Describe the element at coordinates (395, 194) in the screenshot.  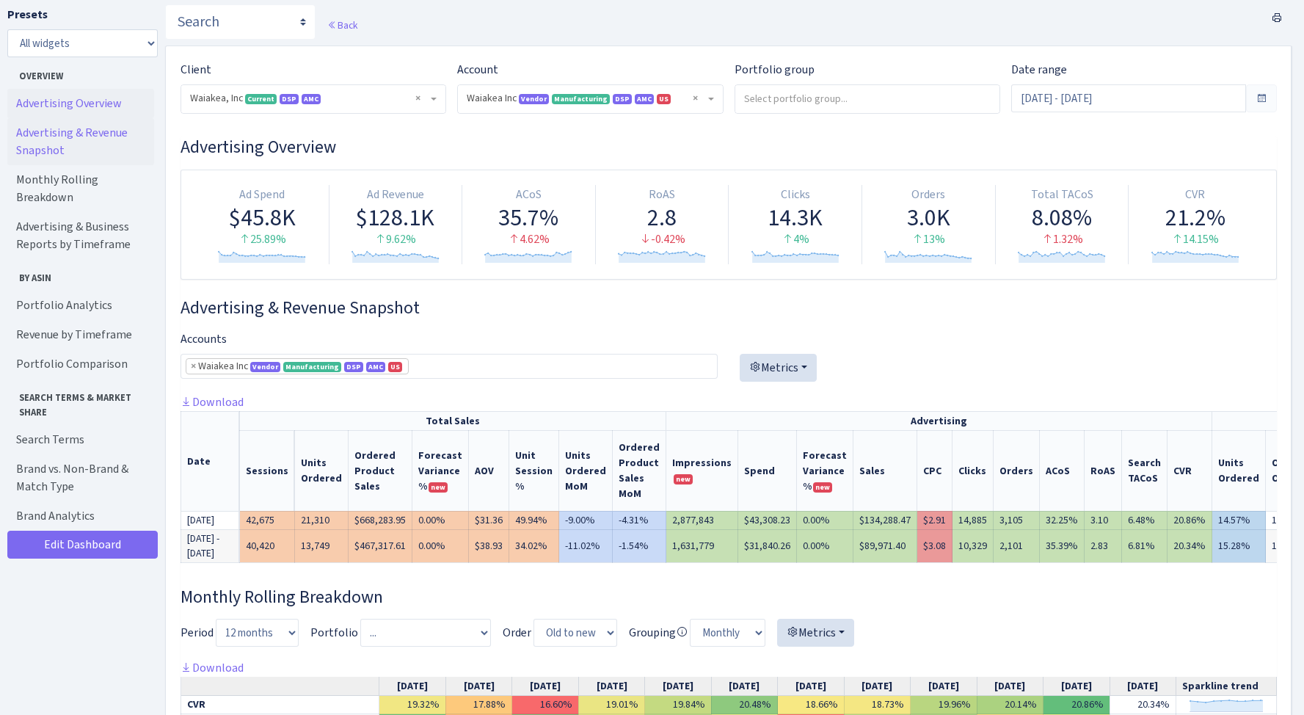
I see `div: Ad Revenue` at that location.